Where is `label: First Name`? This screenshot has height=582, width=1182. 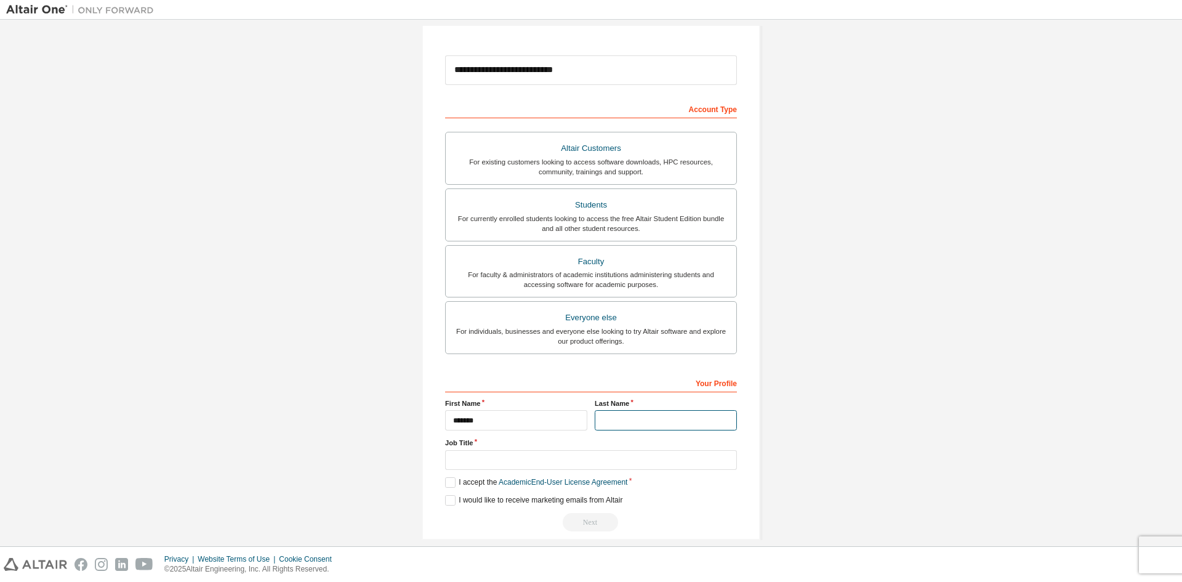 label: First Name is located at coordinates (516, 403).